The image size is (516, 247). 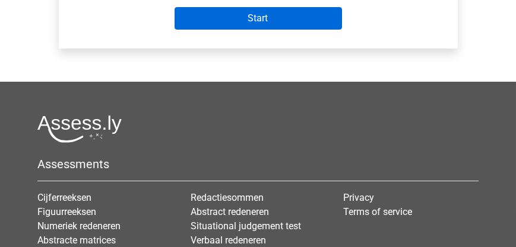 I want to click on a: Cijferreeksen, so click(x=64, y=198).